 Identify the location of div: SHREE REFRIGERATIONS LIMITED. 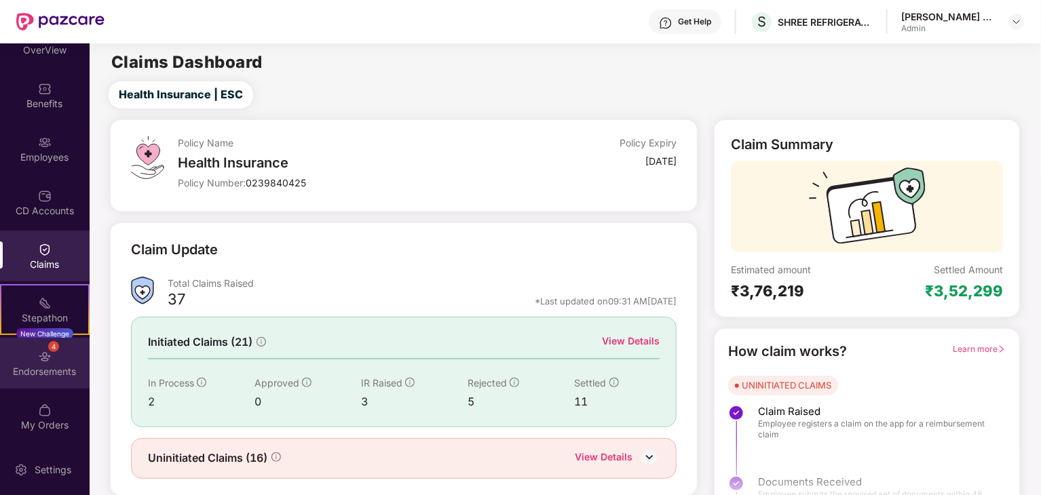
(825, 22).